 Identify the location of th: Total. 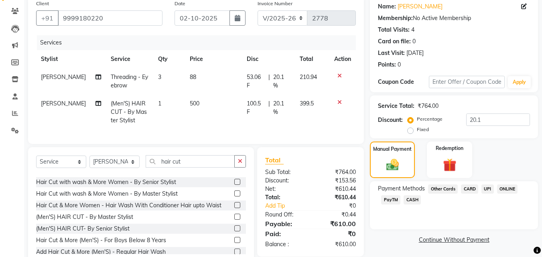
(312, 59).